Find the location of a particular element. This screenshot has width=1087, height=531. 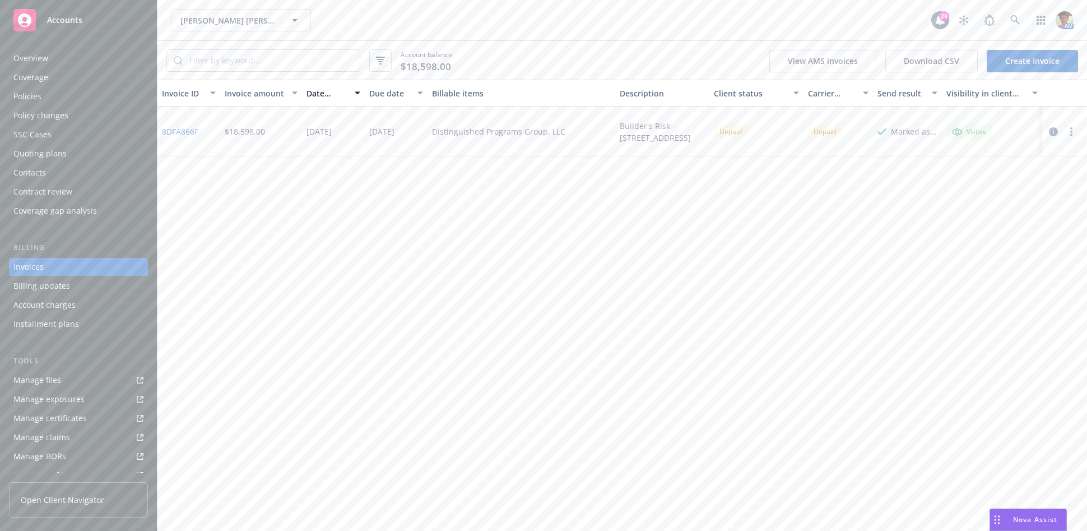

a: Contacts is located at coordinates (78, 173).